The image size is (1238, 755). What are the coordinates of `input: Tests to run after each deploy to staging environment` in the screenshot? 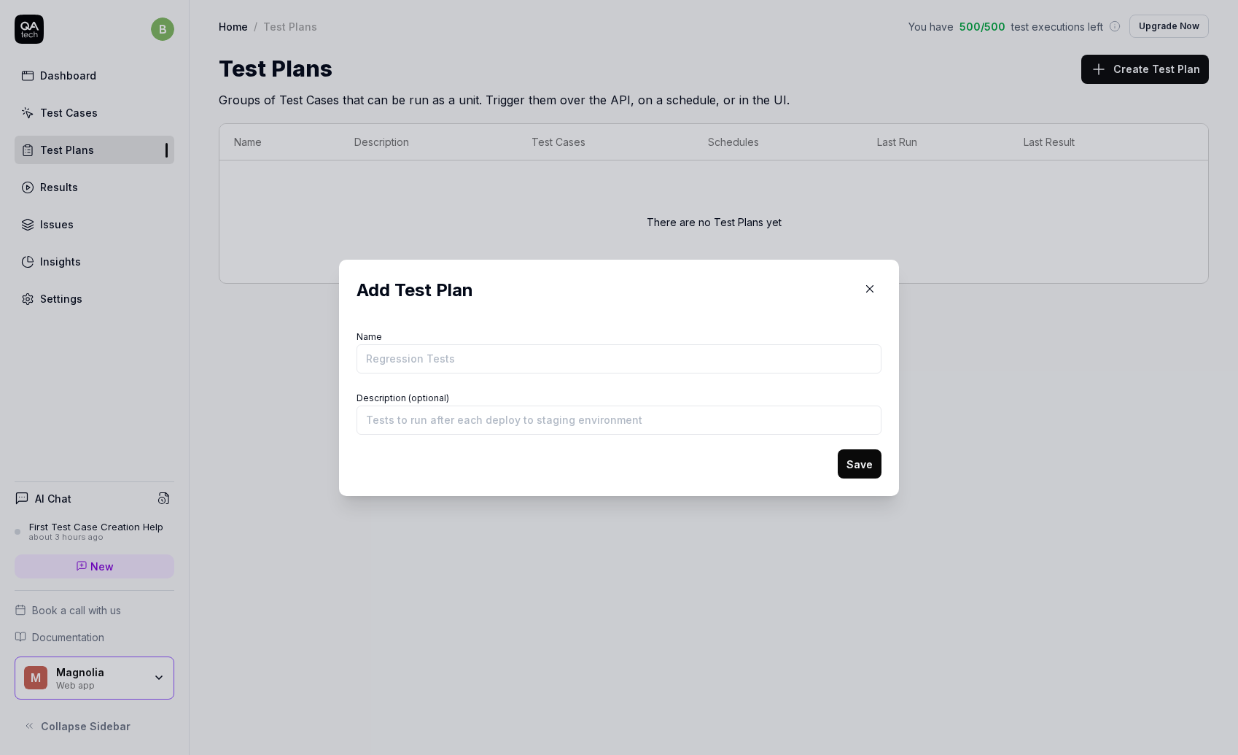 It's located at (619, 420).